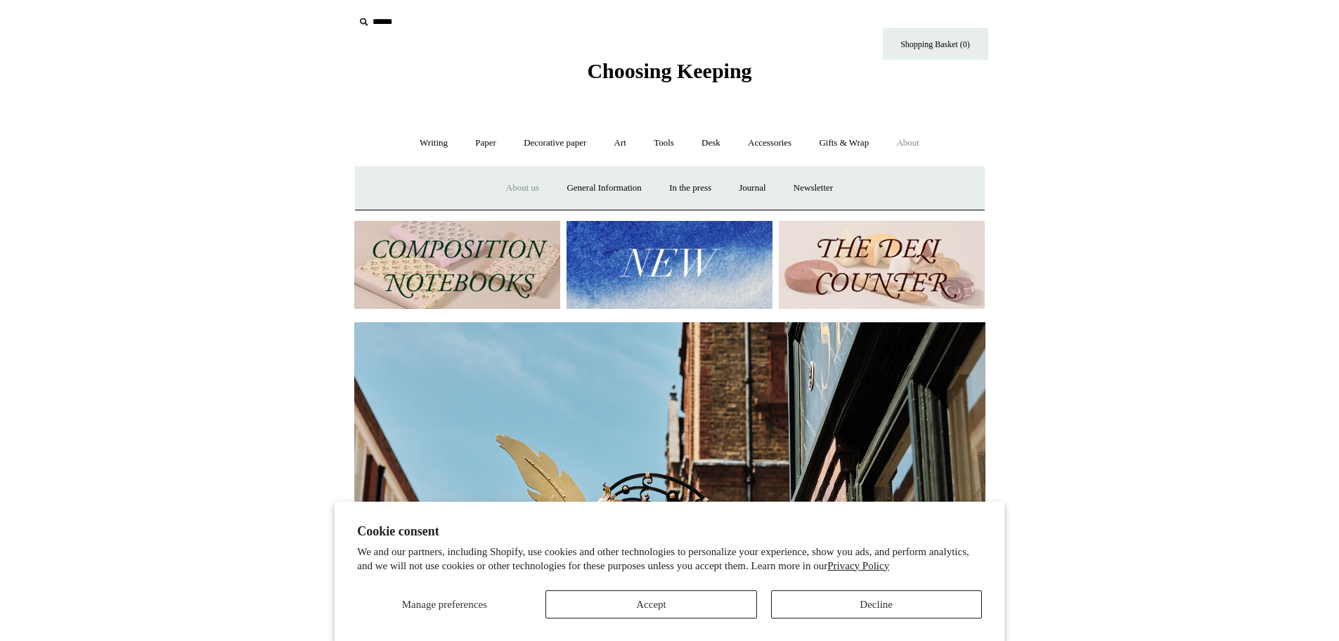  What do you see at coordinates (690, 188) in the screenshot?
I see `a: In the press` at bounding box center [690, 188].